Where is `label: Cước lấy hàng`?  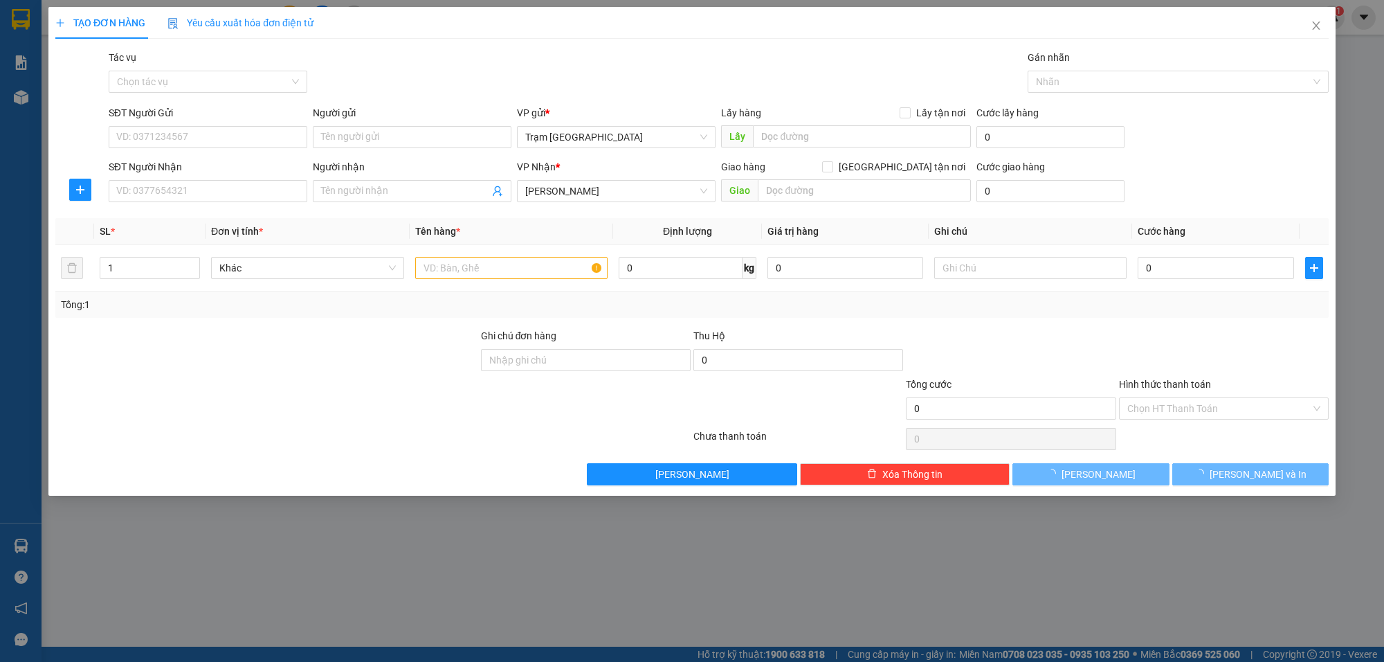
label: Cước lấy hàng is located at coordinates (1008, 113).